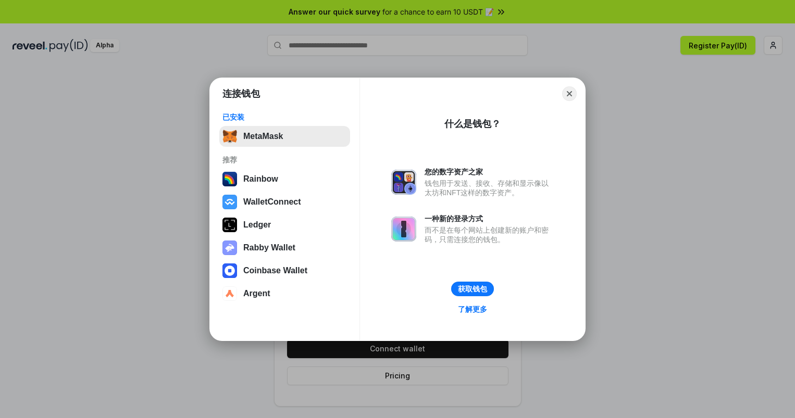 Image resolution: width=795 pixels, height=418 pixels. What do you see at coordinates (284, 271) in the screenshot?
I see `button: Coinbase Wallet` at bounding box center [284, 271].